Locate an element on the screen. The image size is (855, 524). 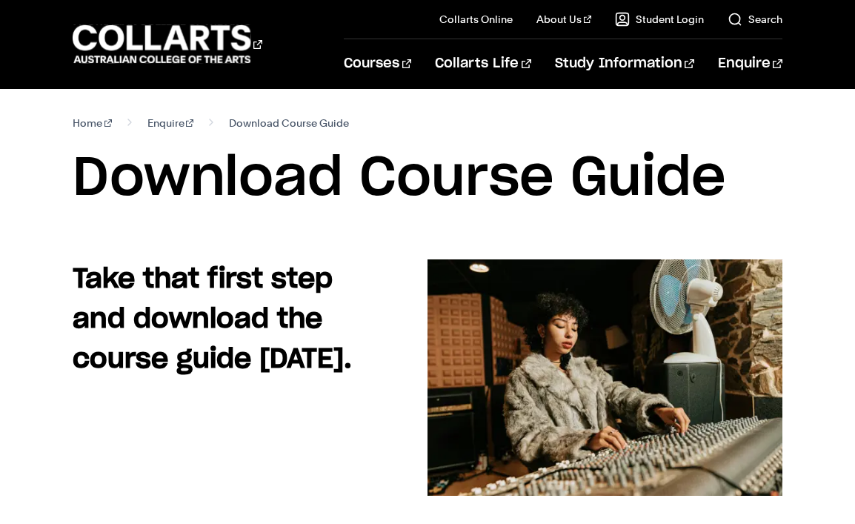
a: Study Information is located at coordinates (624, 64).